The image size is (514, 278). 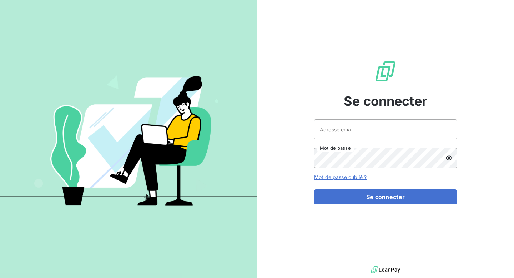 I want to click on input: placeholder, so click(x=386, y=129).